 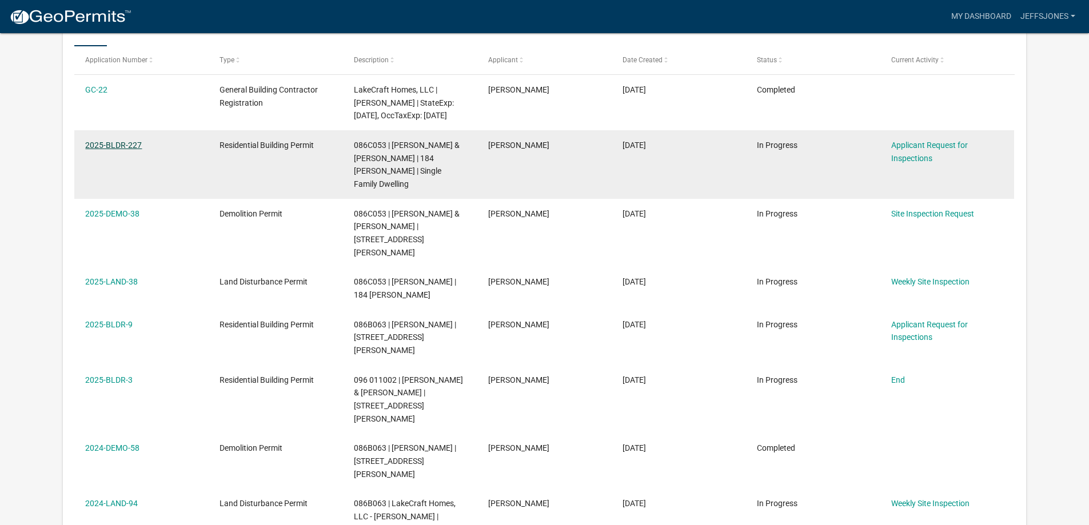 I want to click on span: 086B063 | HARRELL JAMES R | 2710 Henderson Mill Rd, so click(x=405, y=461).